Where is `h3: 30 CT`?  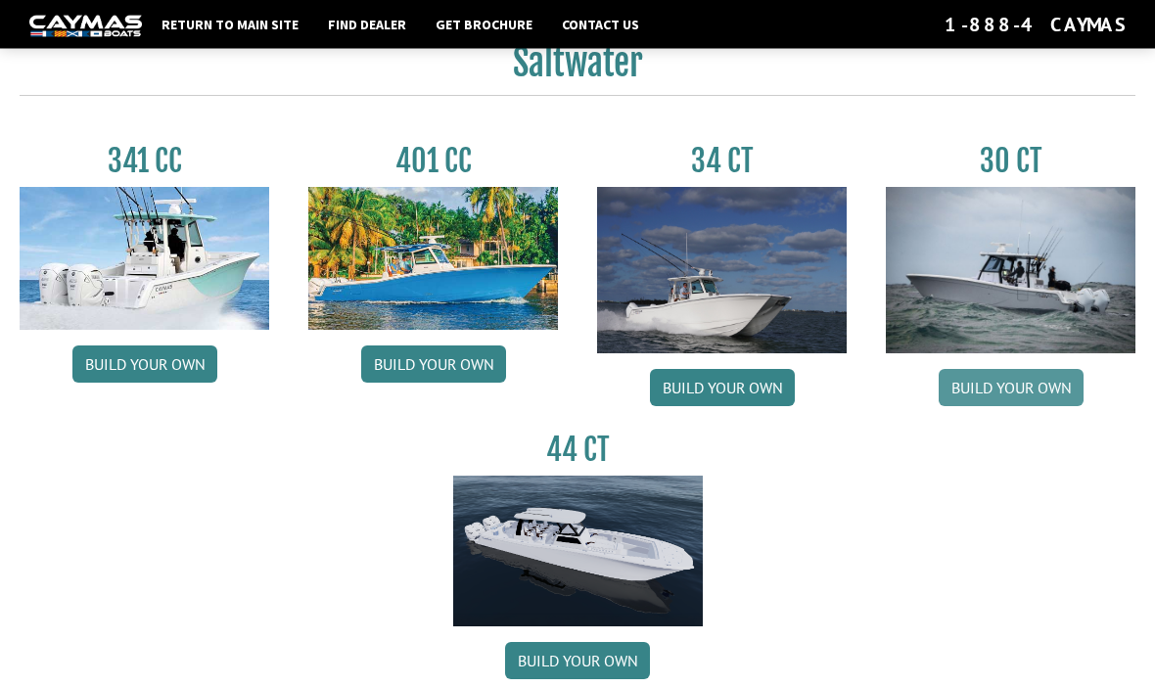
h3: 30 CT is located at coordinates (1011, 162).